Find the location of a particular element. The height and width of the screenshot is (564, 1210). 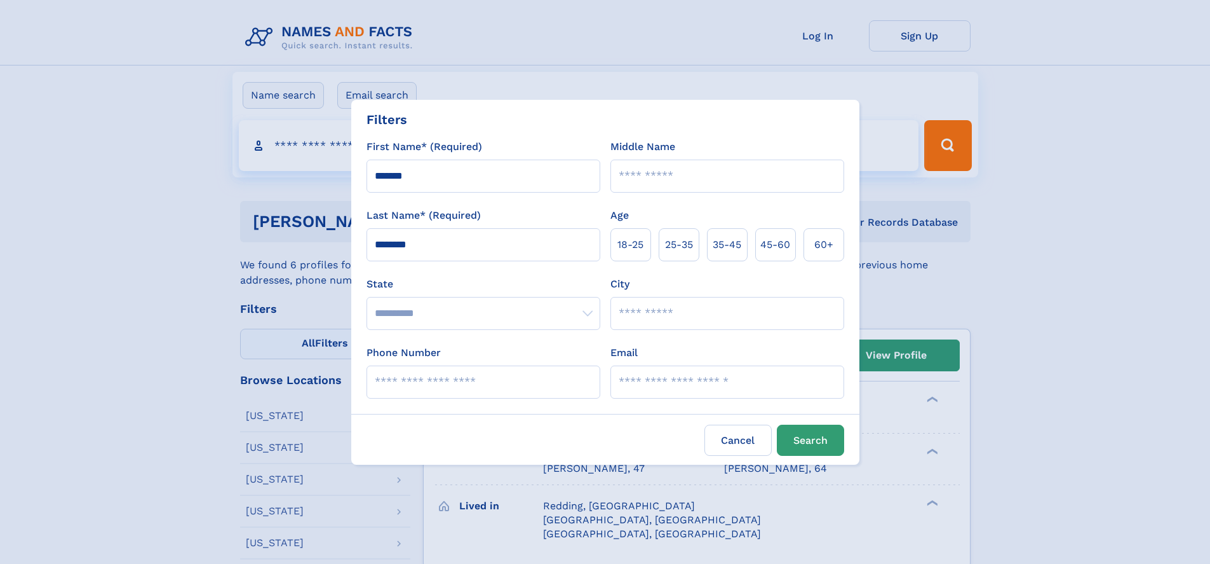

label: Cancel is located at coordinates (738, 440).